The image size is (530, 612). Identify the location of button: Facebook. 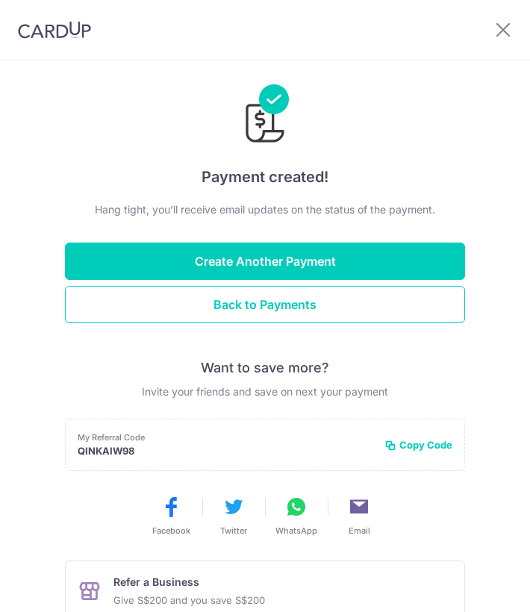
(171, 516).